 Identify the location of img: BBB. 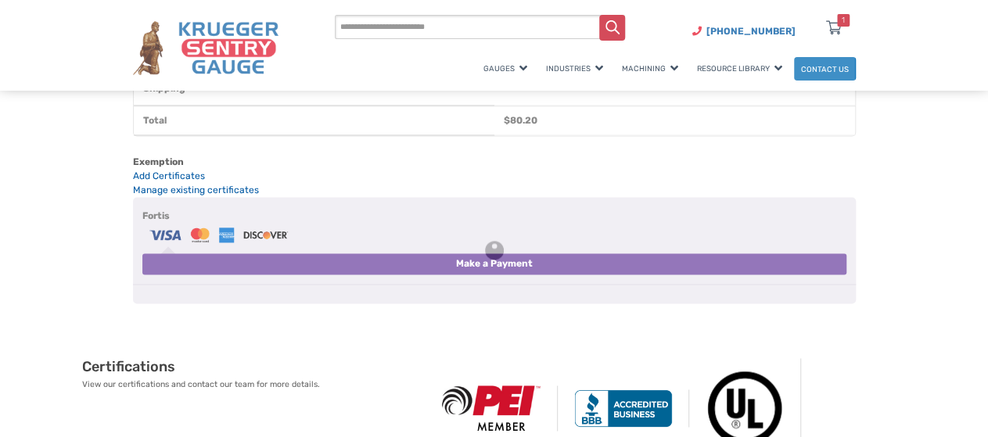
(623, 408).